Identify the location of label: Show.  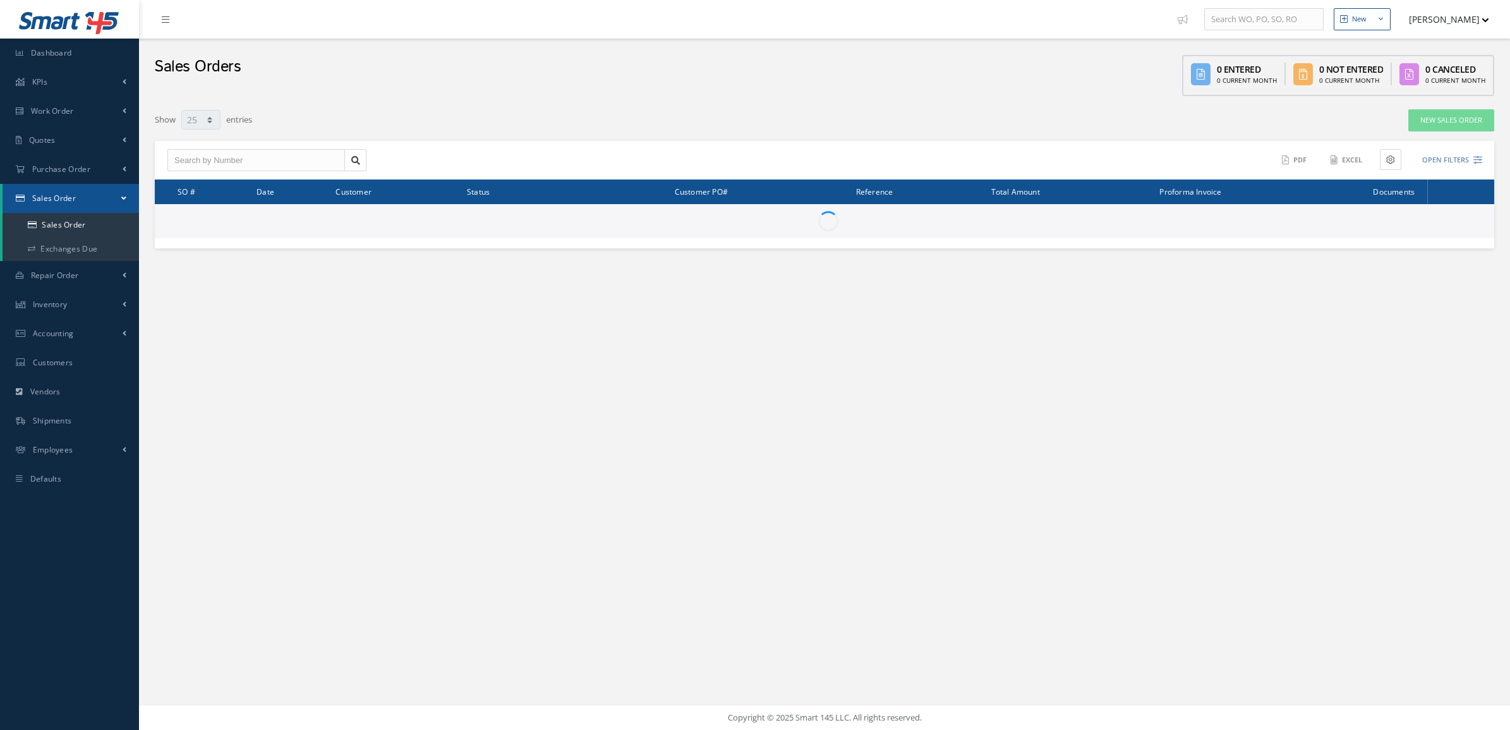
(165, 118).